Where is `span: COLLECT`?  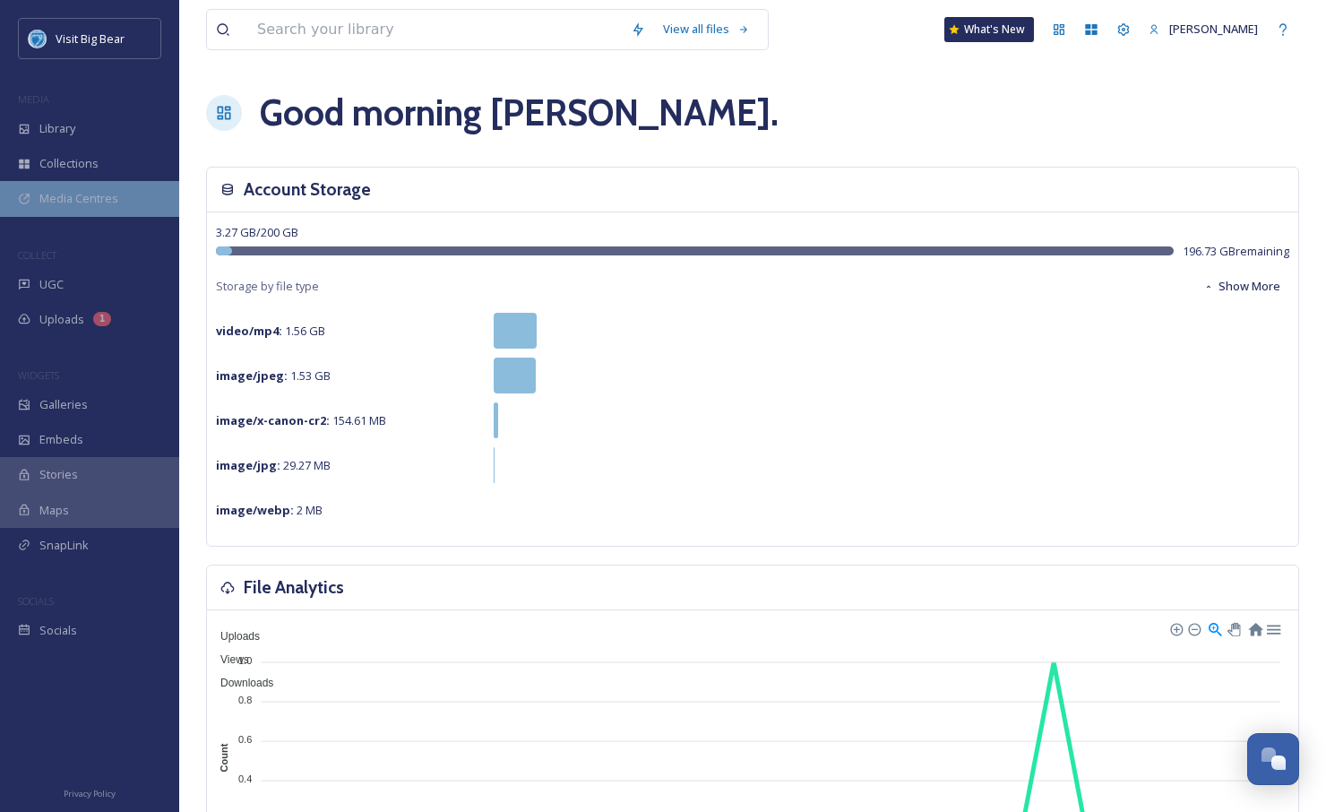
span: COLLECT is located at coordinates (37, 254).